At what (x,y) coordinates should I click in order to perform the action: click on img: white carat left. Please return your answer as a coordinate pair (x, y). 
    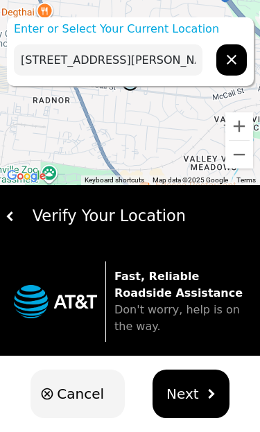
    Looking at the image, I should click on (10, 216).